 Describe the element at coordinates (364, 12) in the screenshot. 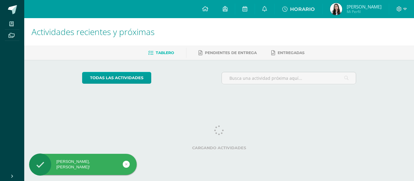

I see `span: Mi Perfil` at that location.